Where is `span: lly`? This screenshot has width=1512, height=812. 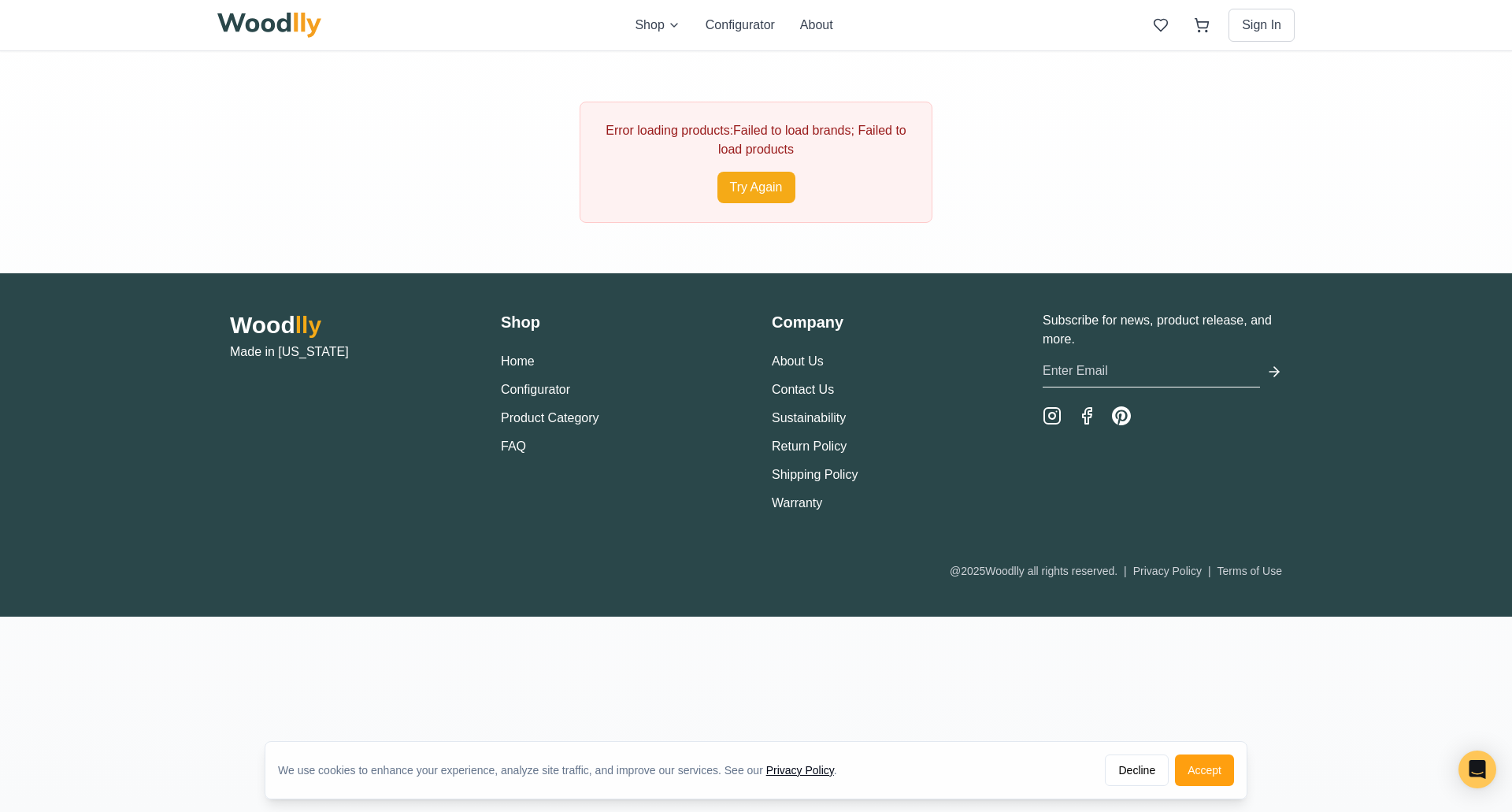 span: lly is located at coordinates (308, 324).